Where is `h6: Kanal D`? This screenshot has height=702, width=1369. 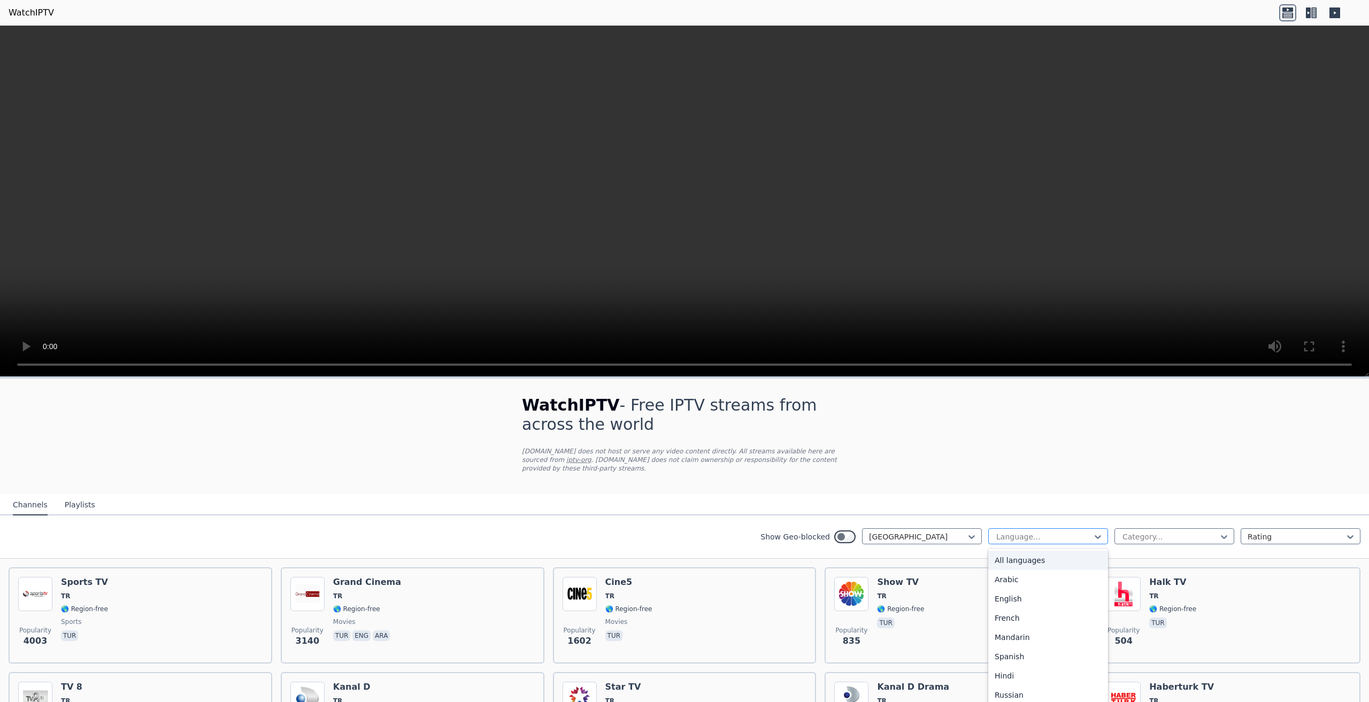 h6: Kanal D is located at coordinates (357, 687).